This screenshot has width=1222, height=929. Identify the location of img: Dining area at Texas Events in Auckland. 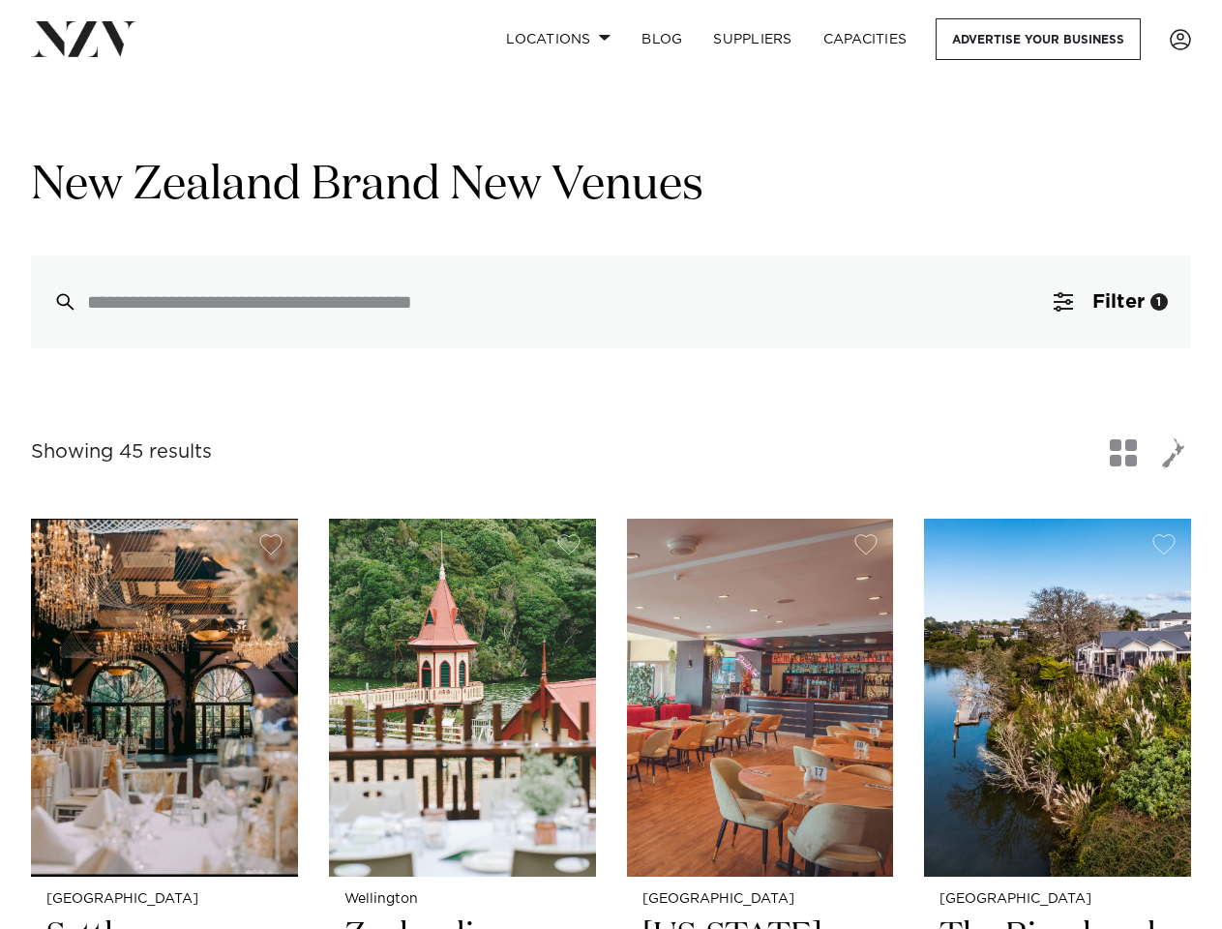
(760, 697).